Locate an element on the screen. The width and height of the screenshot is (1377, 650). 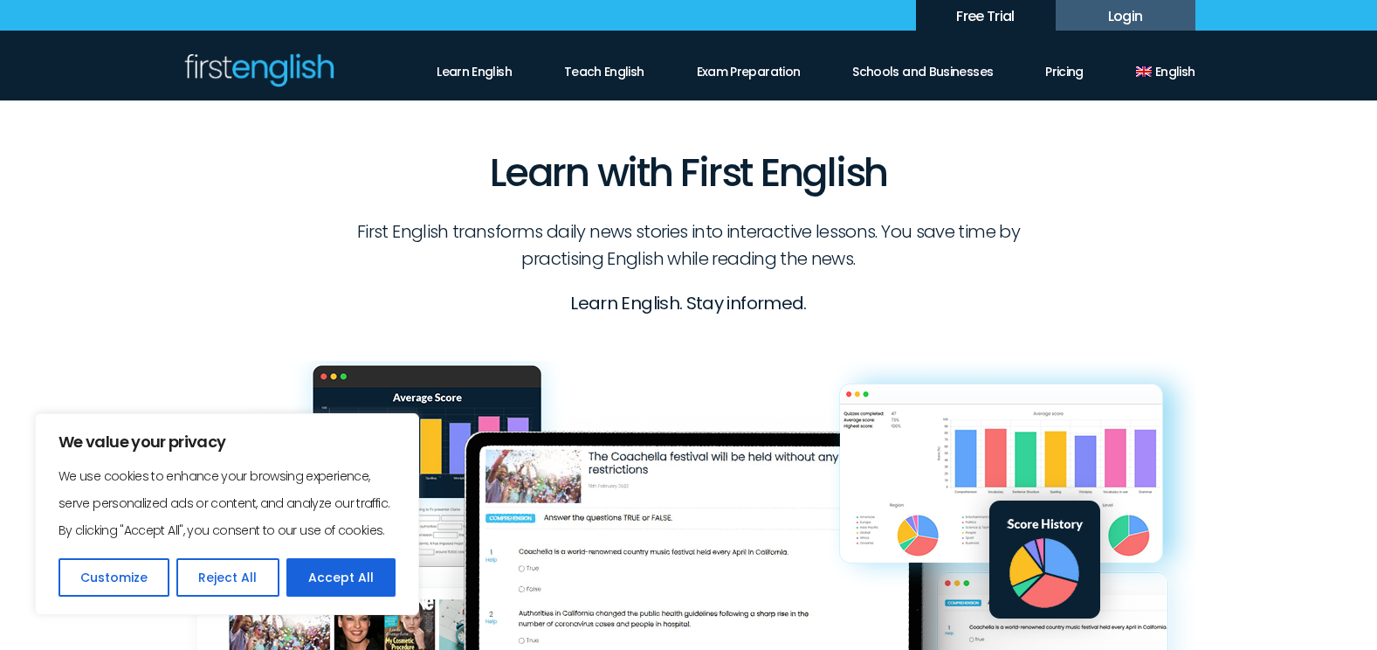
button: Customize is located at coordinates (114, 577).